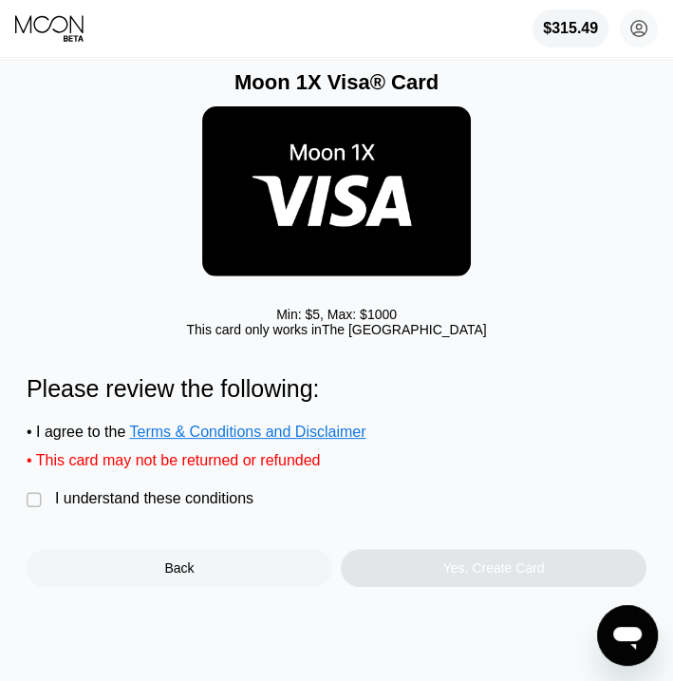 The height and width of the screenshot is (681, 673). I want to click on div: Min: $ 5 , Max: $ 1000, so click(336, 314).